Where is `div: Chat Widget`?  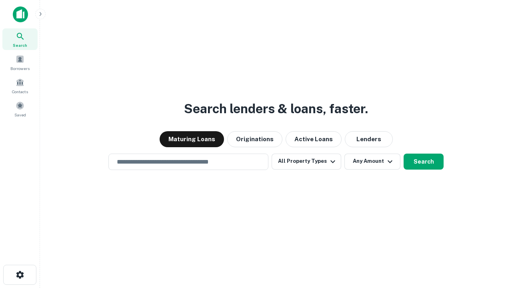
div: Chat Widget is located at coordinates (492, 243).